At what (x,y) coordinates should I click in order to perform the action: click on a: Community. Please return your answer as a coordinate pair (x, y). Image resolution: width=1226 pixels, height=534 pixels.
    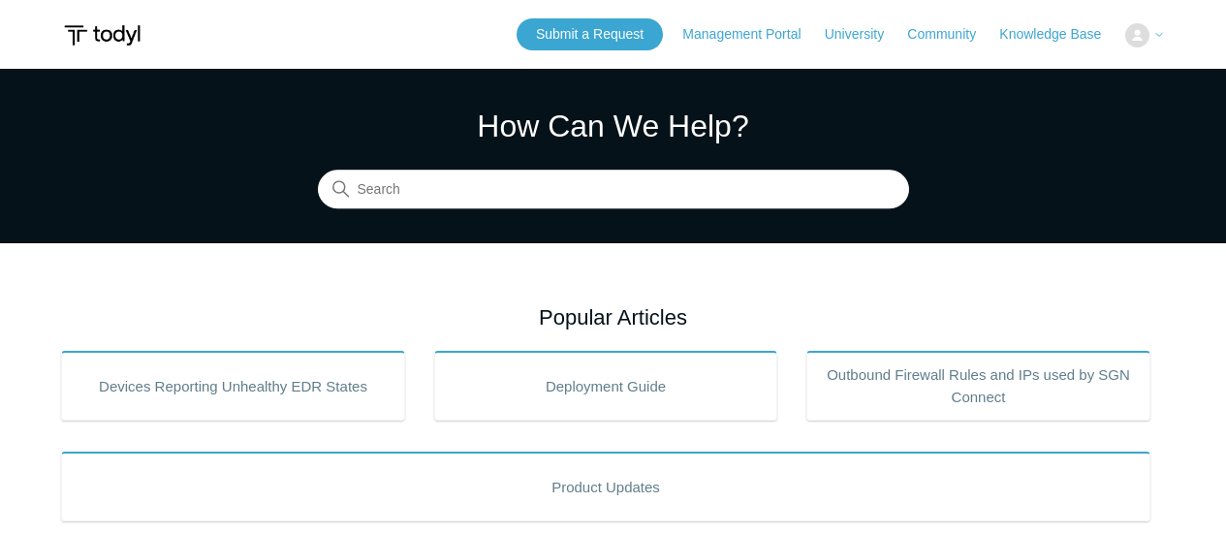
    Looking at the image, I should click on (951, 34).